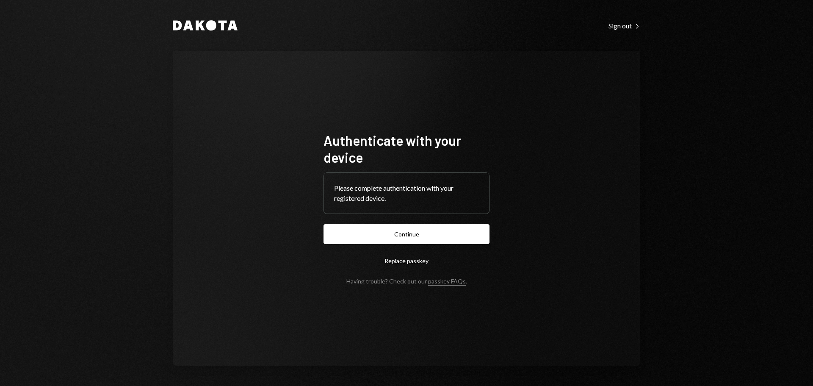 Image resolution: width=813 pixels, height=386 pixels. Describe the element at coordinates (407, 281) in the screenshot. I see `div: Having trouble? Check out our .` at that location.